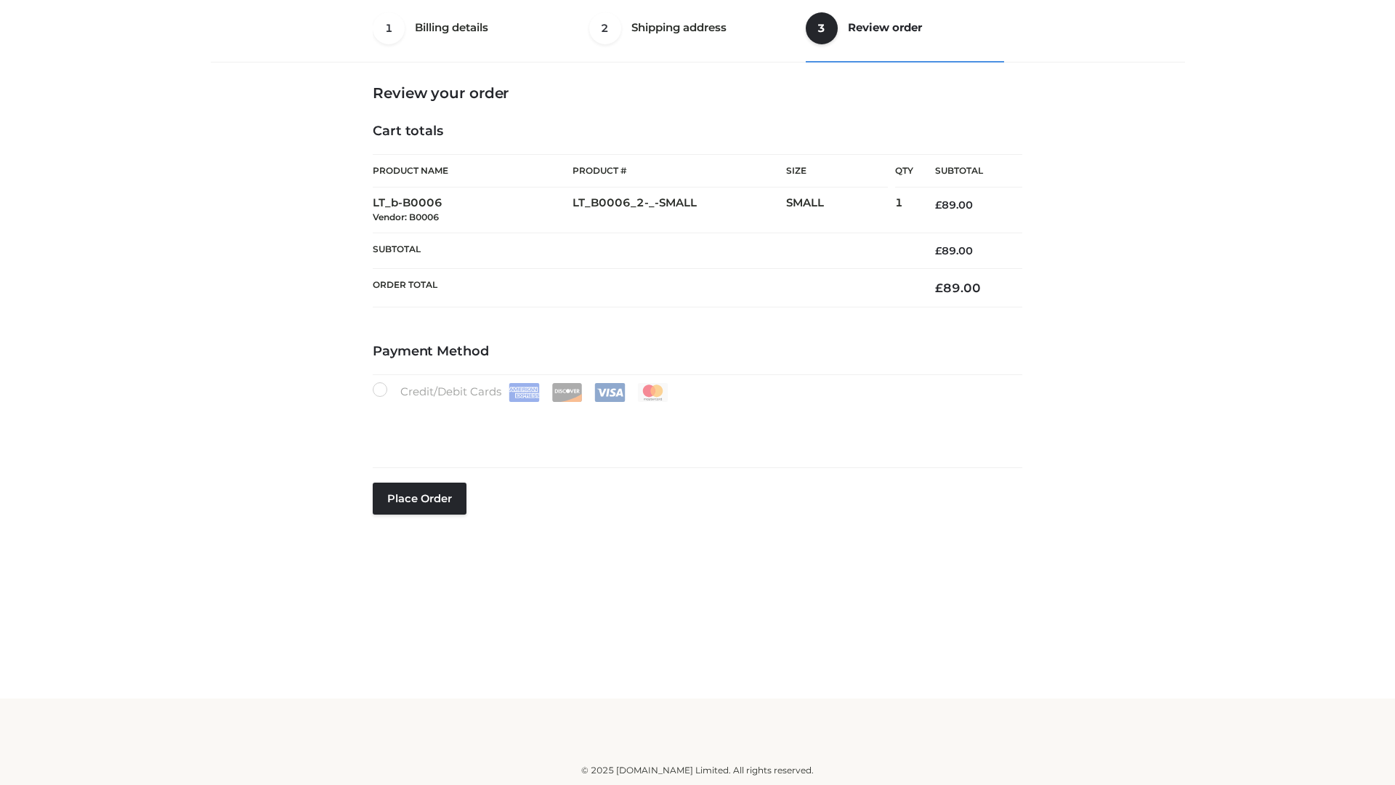  Describe the element at coordinates (643, 288) in the screenshot. I see `th: Order Total` at that location.